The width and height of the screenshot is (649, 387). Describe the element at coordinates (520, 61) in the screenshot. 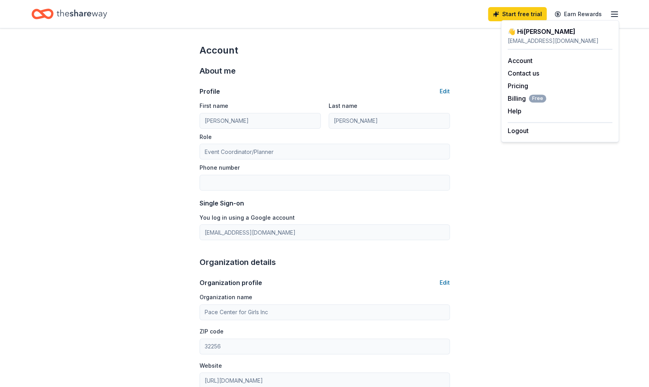

I see `a: Account` at that location.